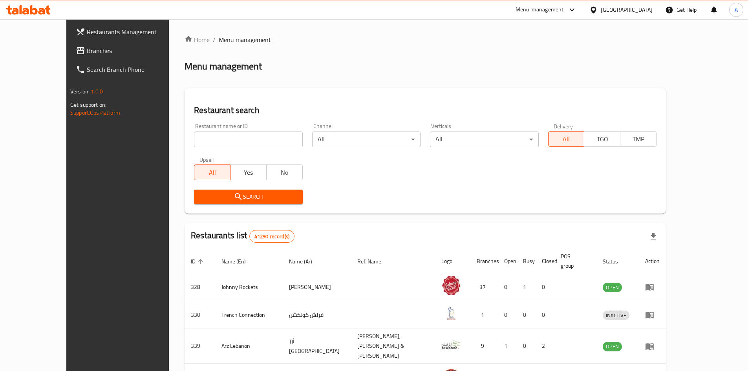 This screenshot has height=371, width=748. Describe the element at coordinates (249, 346) in the screenshot. I see `td: Arz Lebanon` at that location.